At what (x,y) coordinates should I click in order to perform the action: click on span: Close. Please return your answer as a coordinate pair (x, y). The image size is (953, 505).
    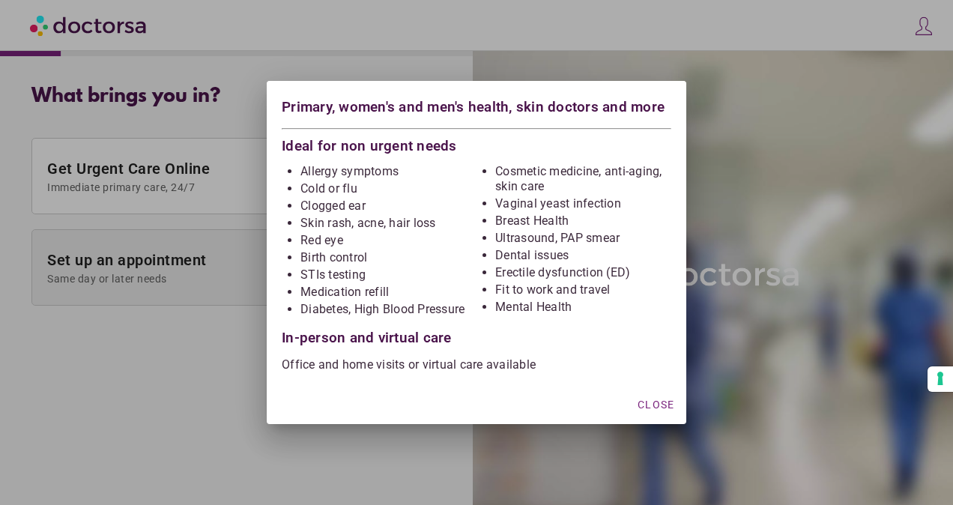
    Looking at the image, I should click on (655, 405).